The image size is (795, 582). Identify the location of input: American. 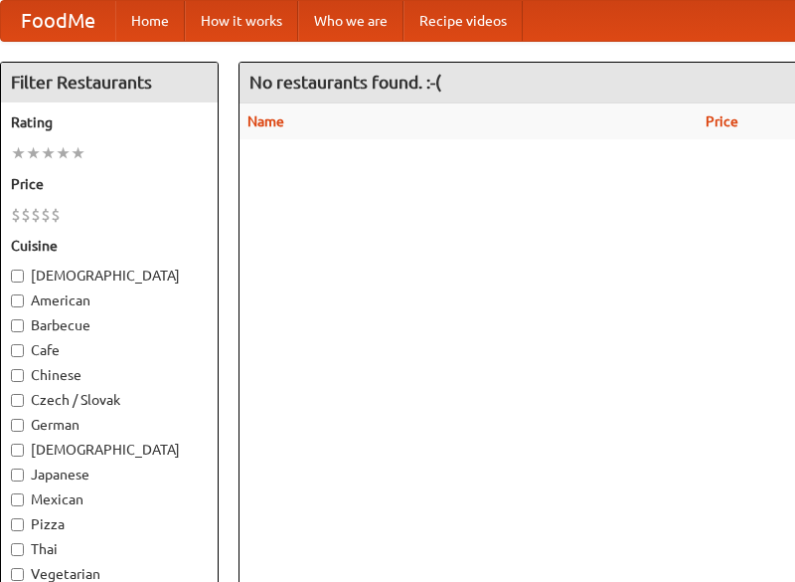
(17, 300).